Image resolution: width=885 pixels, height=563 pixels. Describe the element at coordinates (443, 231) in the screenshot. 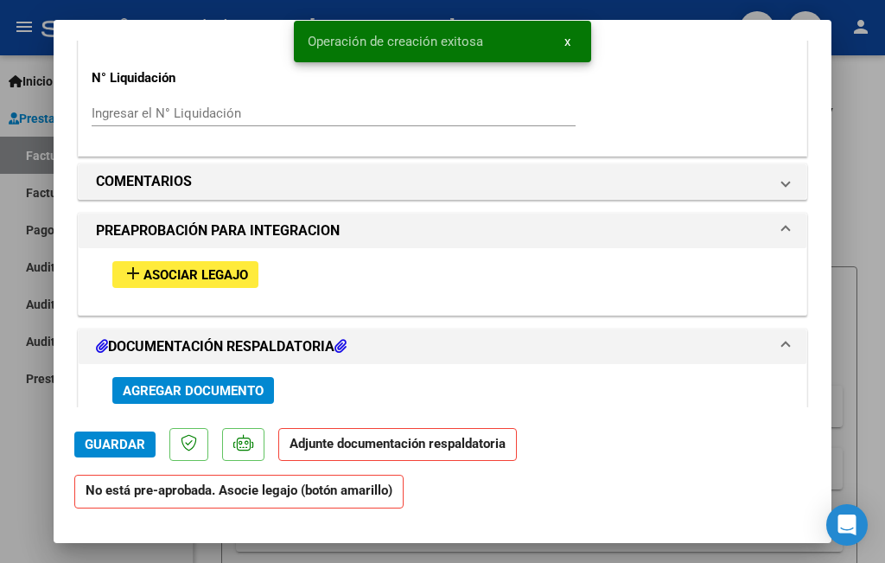

I see `mat-expansion-panel-header: PREAPROBACIÓN PARA INTEGRACION` at that location.